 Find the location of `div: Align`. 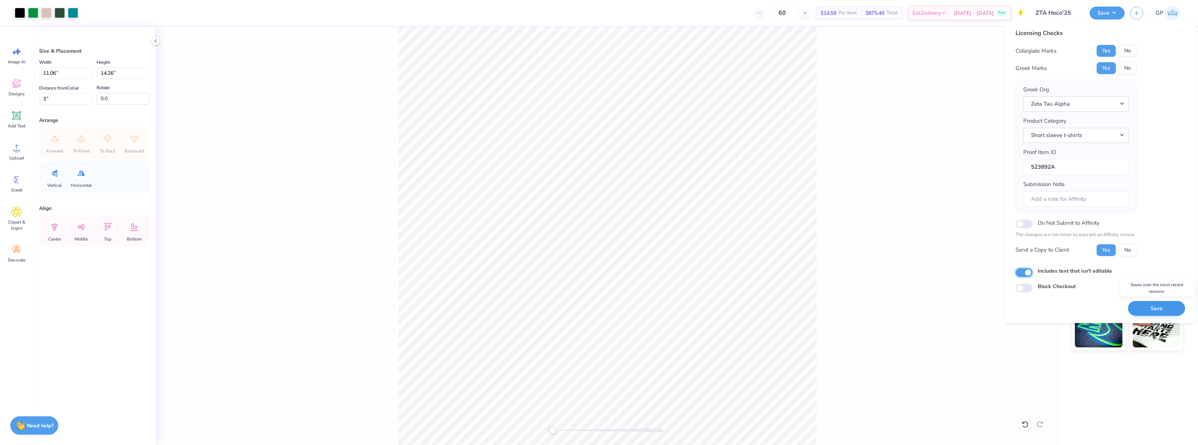

div: Align is located at coordinates (94, 208).